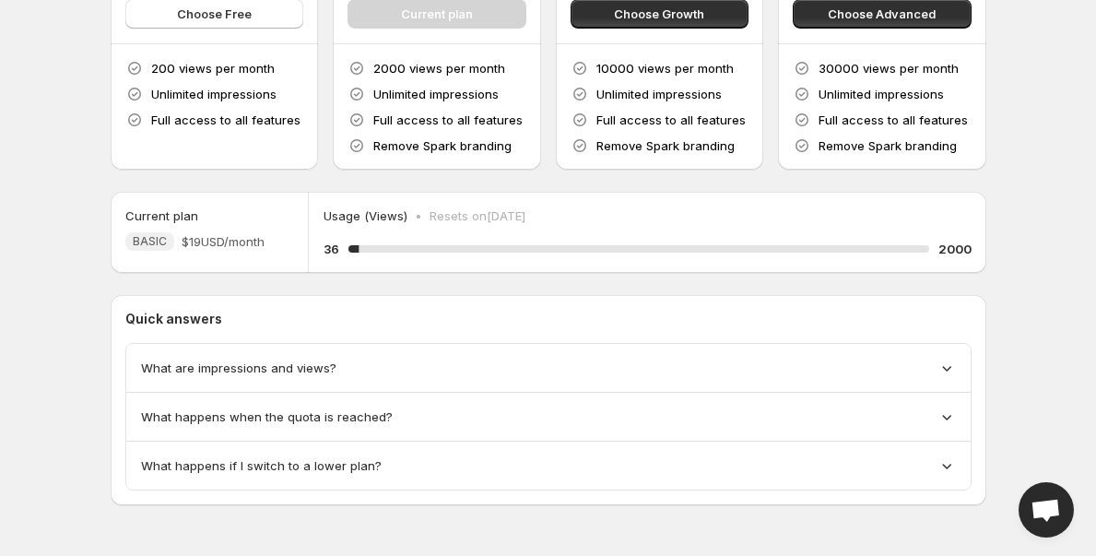  I want to click on a: Open chat, so click(1047, 510).